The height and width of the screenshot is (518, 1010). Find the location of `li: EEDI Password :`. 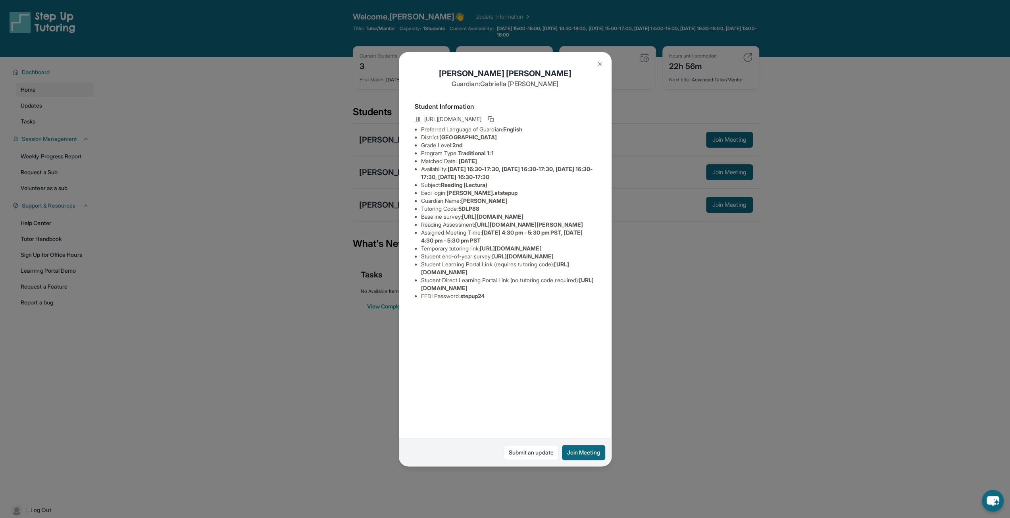

li: EEDI Password : is located at coordinates (508, 296).